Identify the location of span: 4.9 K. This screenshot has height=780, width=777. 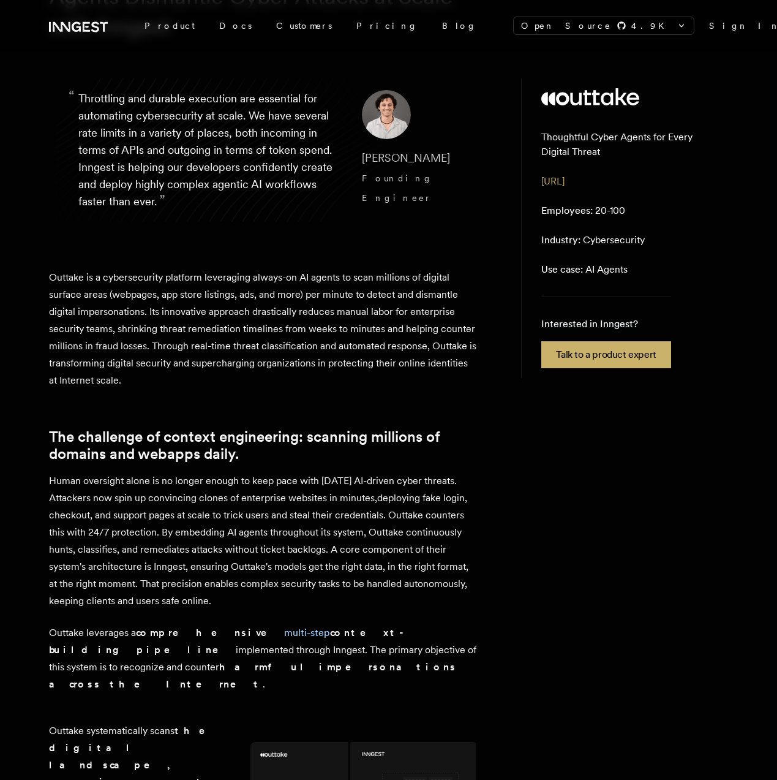
(652, 26).